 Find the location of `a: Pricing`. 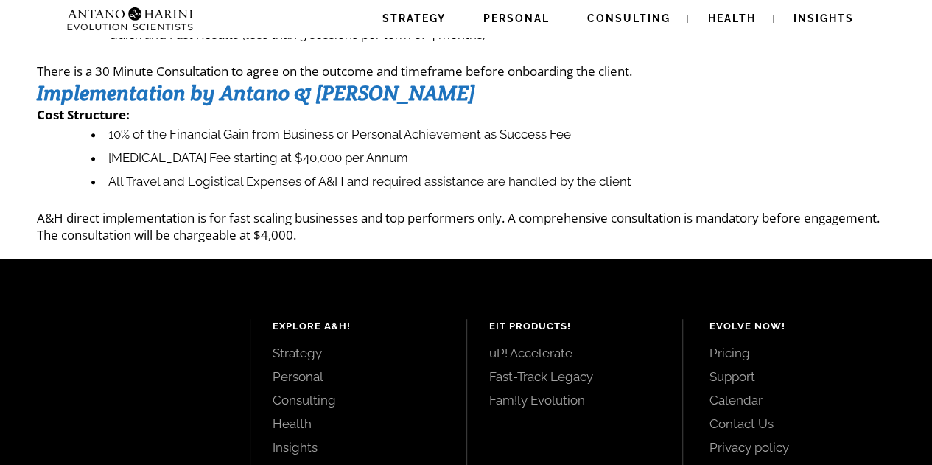

a: Pricing is located at coordinates (804, 353).